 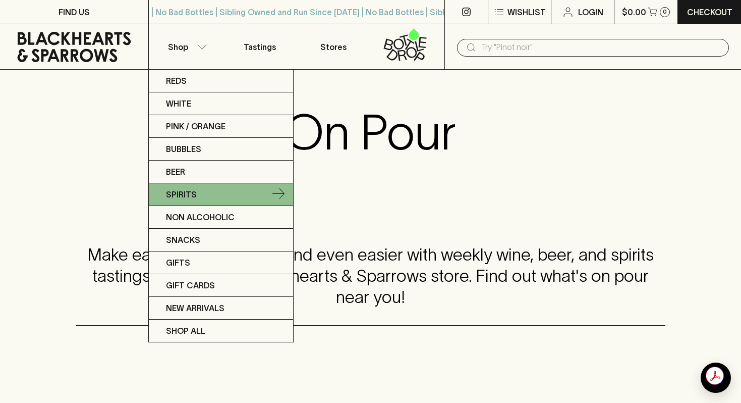 I want to click on a: Gifts, so click(x=221, y=262).